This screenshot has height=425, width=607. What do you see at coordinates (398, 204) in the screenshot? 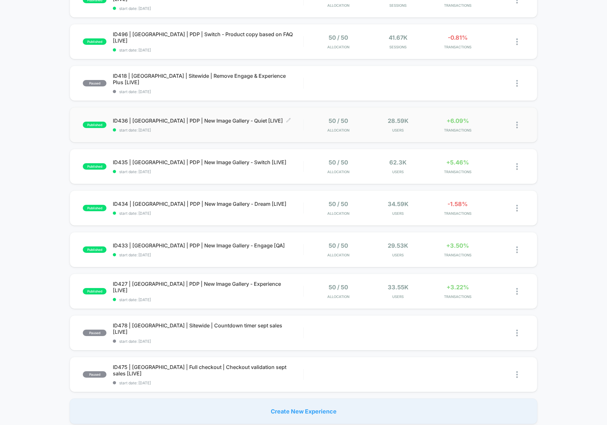
I see `span: 34.59k` at bounding box center [398, 204].